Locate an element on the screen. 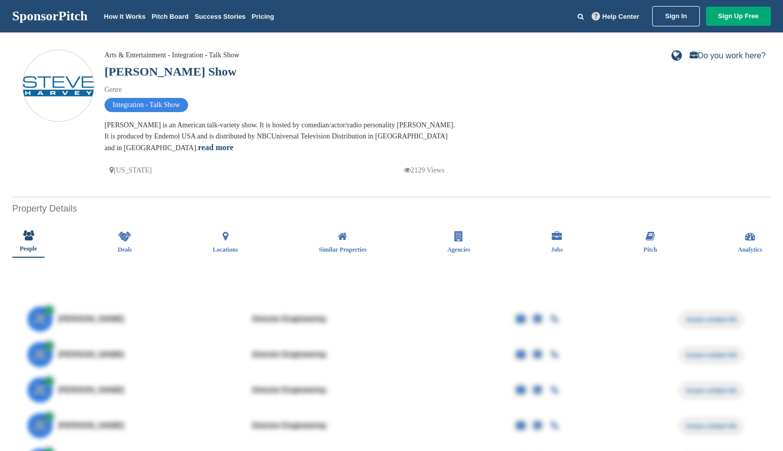 The height and width of the screenshot is (451, 783). div: Do you work here? is located at coordinates (728, 56).